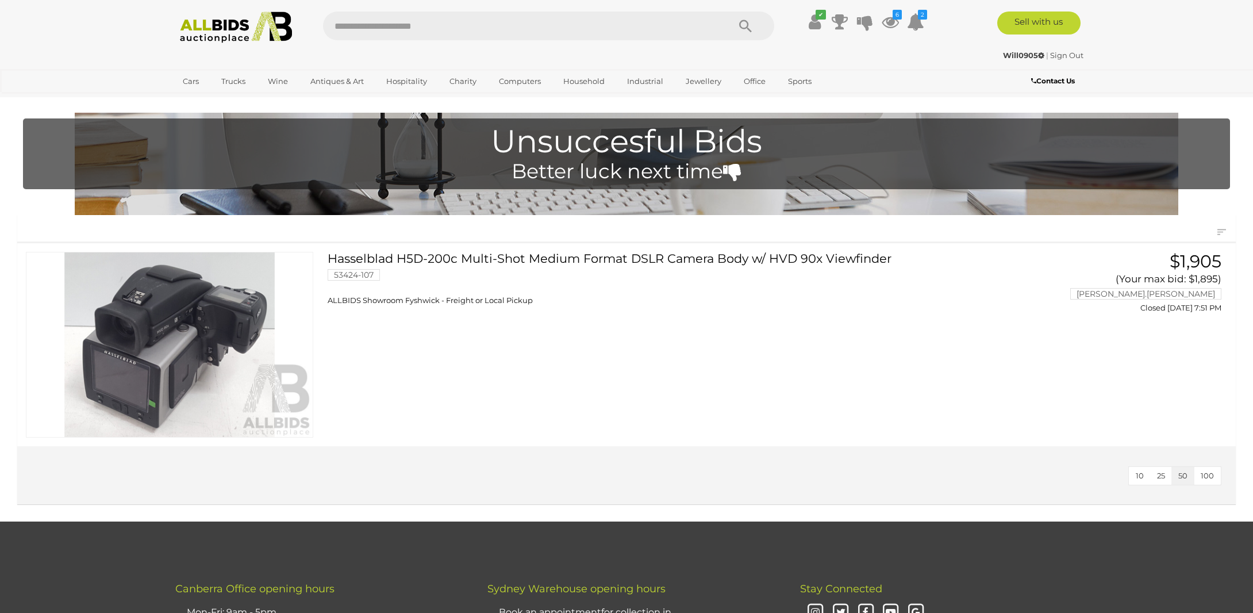 Image resolution: width=1253 pixels, height=613 pixels. Describe the element at coordinates (1140, 475) in the screenshot. I see `span: 10` at that location.